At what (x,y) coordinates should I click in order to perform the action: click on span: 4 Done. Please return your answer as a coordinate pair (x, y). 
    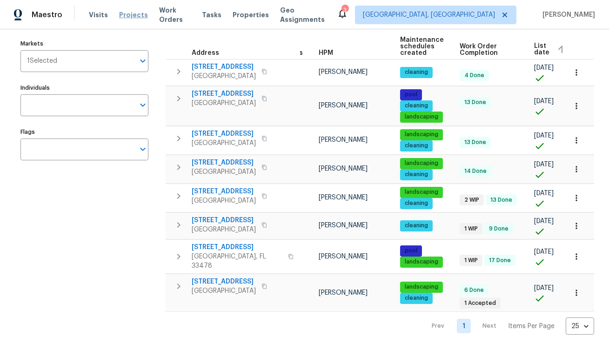
    Looking at the image, I should click on (474, 75).